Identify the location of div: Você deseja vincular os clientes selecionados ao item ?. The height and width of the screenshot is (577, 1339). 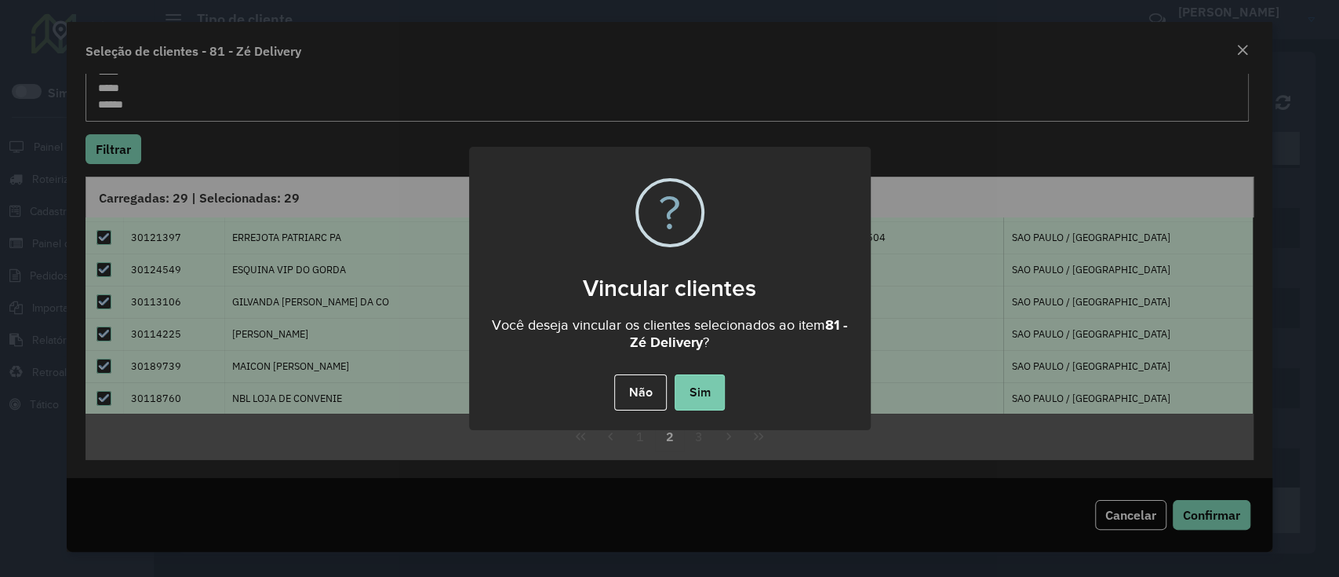
(670, 328).